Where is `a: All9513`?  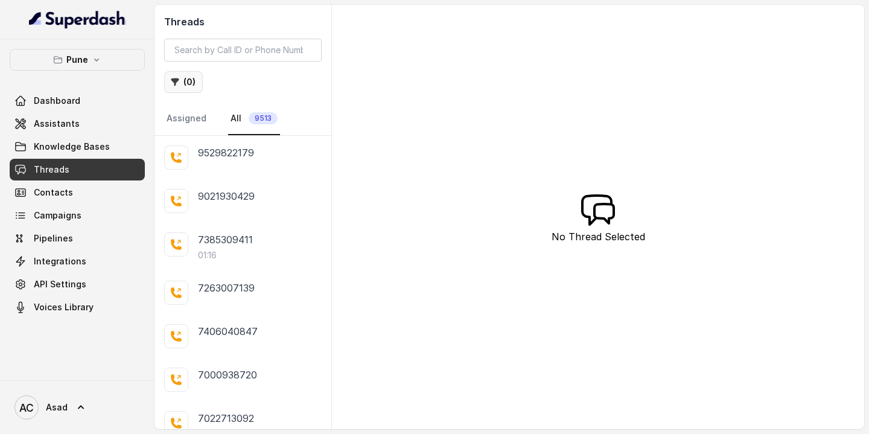
a: All9513 is located at coordinates (254, 119).